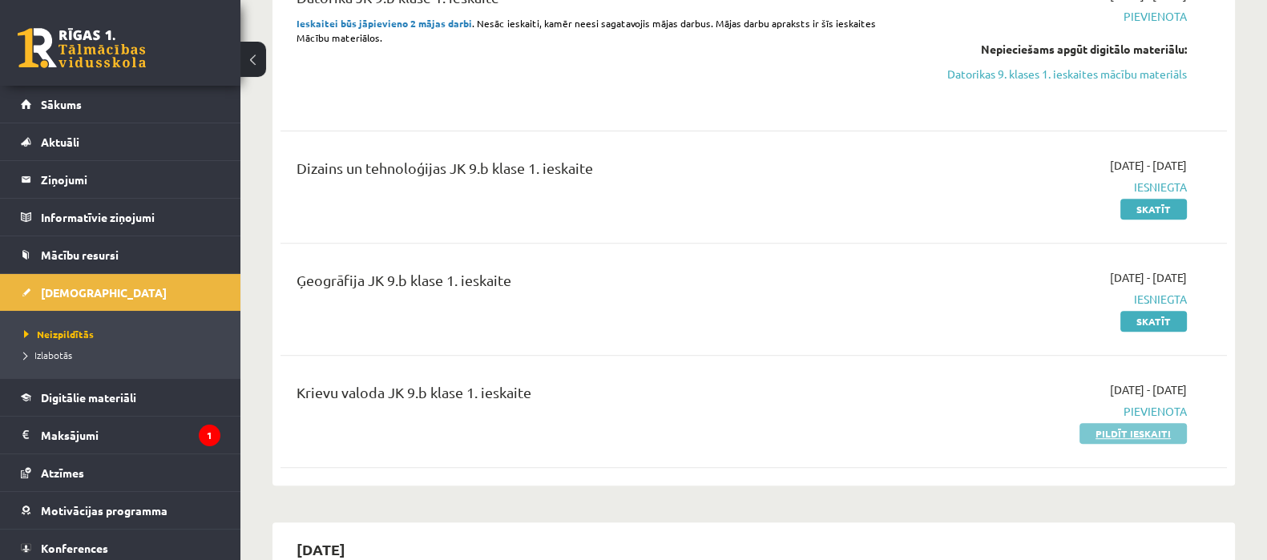 Image resolution: width=1267 pixels, height=560 pixels. I want to click on span: Aktuāli, so click(60, 142).